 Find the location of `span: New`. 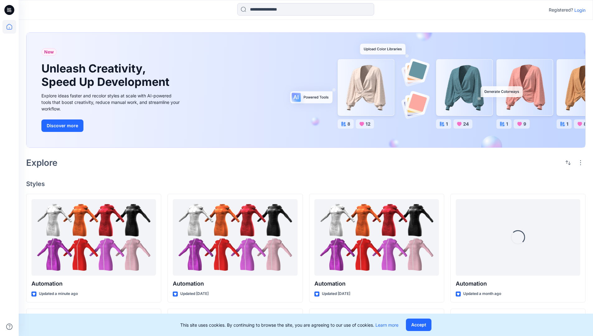

span: New is located at coordinates (49, 52).